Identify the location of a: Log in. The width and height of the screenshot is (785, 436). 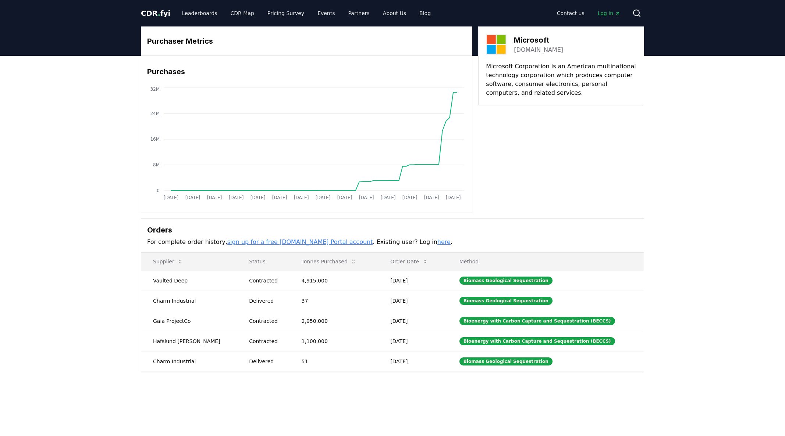
(609, 13).